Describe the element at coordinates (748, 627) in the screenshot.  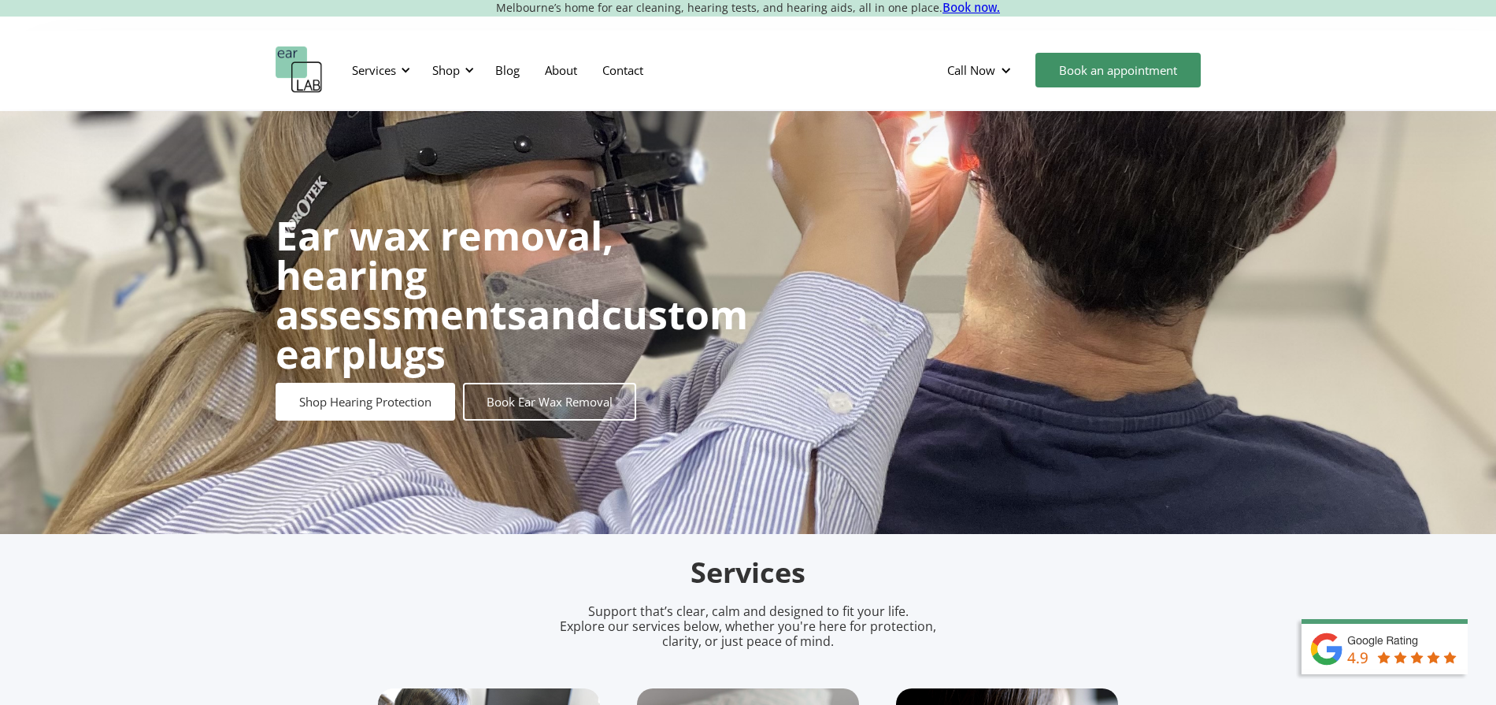
I see `p: Support that’s clear, calm and designed to fit your life. Explore our services below, whether you...` at that location.